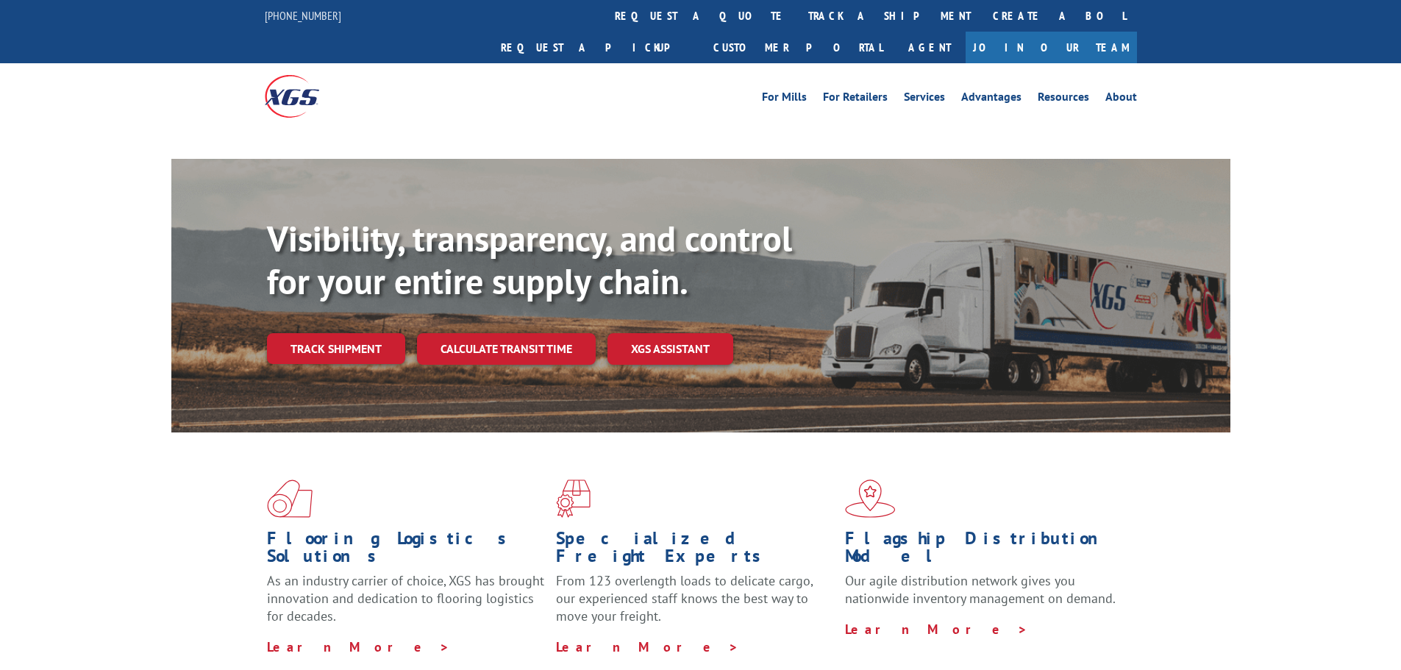 Image resolution: width=1401 pixels, height=670 pixels. Describe the element at coordinates (695, 605) in the screenshot. I see `p: From 123 overlength loads to delicate cargo, our experienced staff knows the best way to move you...` at that location.